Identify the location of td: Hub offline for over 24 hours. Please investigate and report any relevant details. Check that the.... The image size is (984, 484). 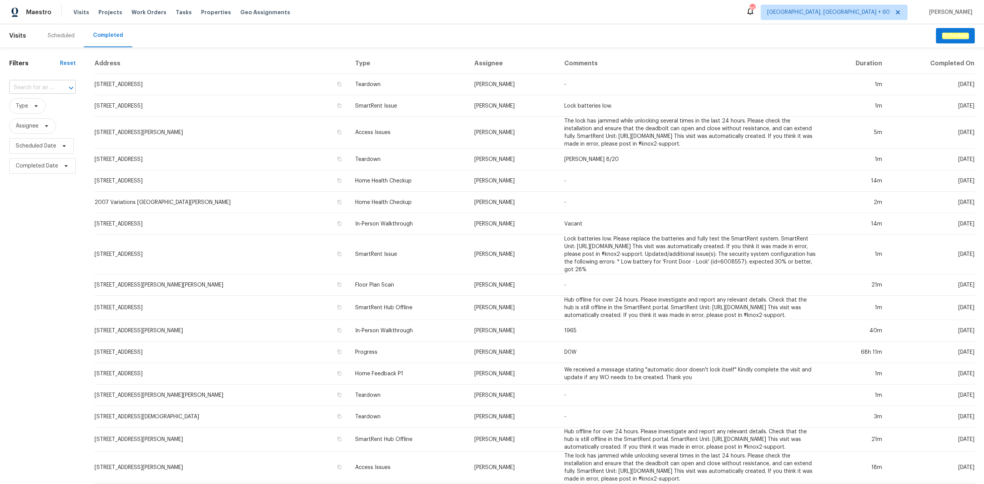
(690, 440).